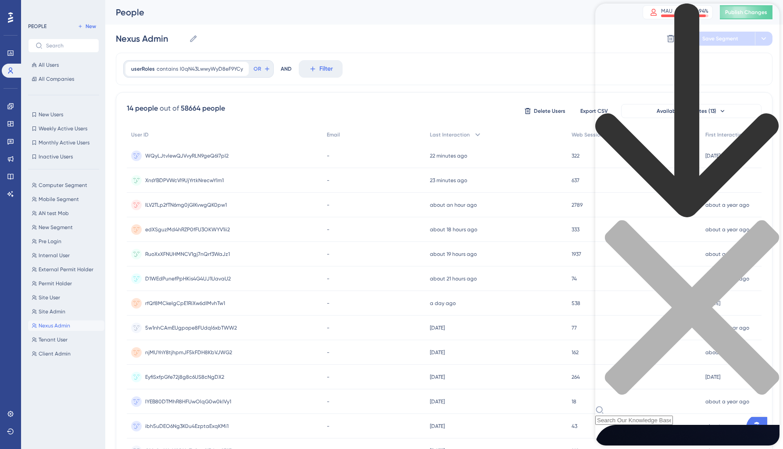  Describe the element at coordinates (575, 156) in the screenshot. I see `span: 322` at that location.